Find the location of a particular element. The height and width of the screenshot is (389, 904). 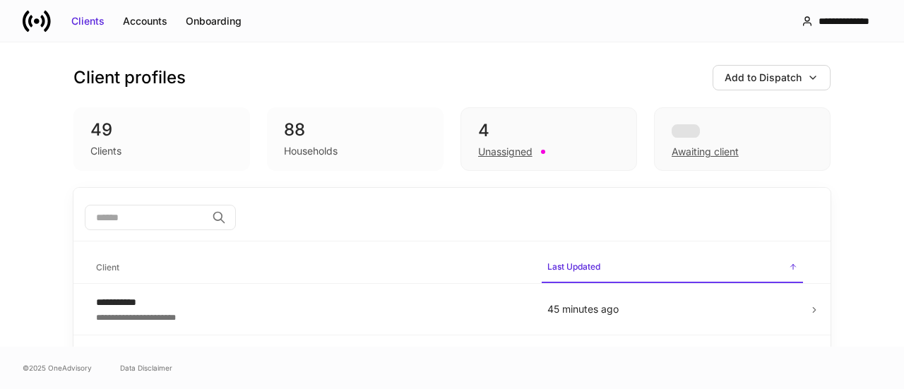

h6: Client is located at coordinates (107, 267).